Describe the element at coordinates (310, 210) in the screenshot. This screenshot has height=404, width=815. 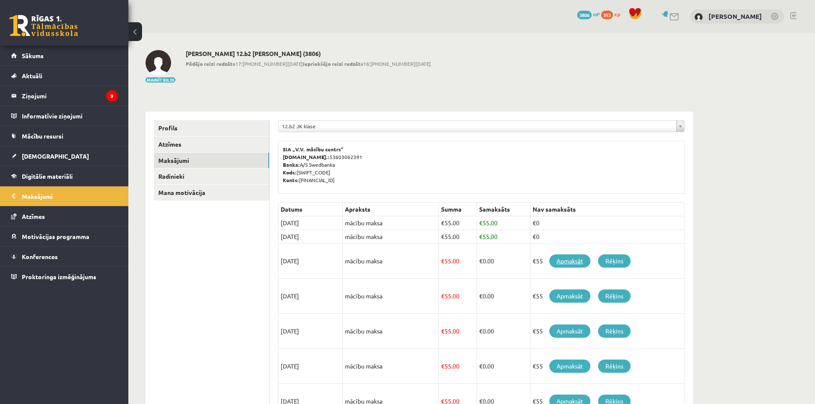
I see `th: Datums` at that location.